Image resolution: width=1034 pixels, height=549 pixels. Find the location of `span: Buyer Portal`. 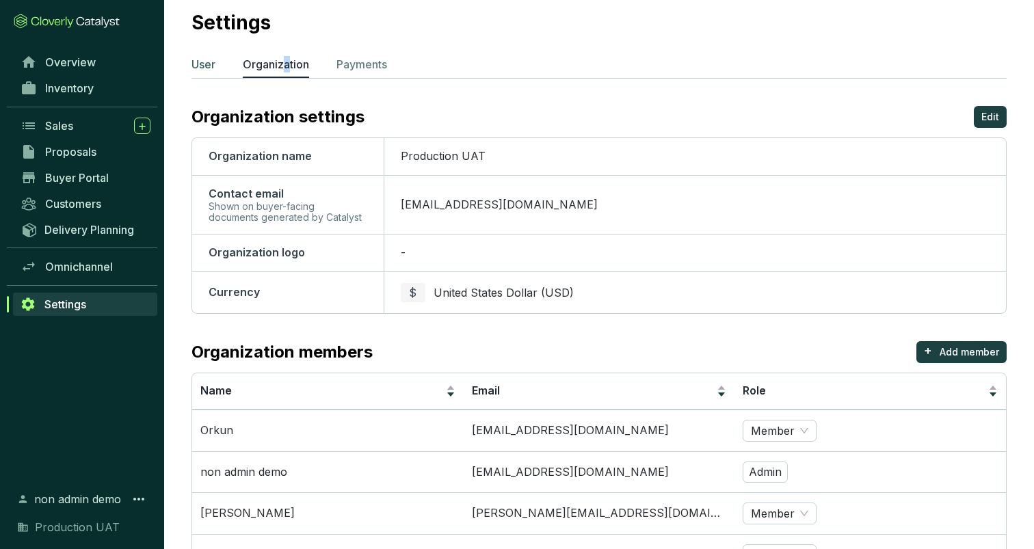

span: Buyer Portal is located at coordinates (77, 178).